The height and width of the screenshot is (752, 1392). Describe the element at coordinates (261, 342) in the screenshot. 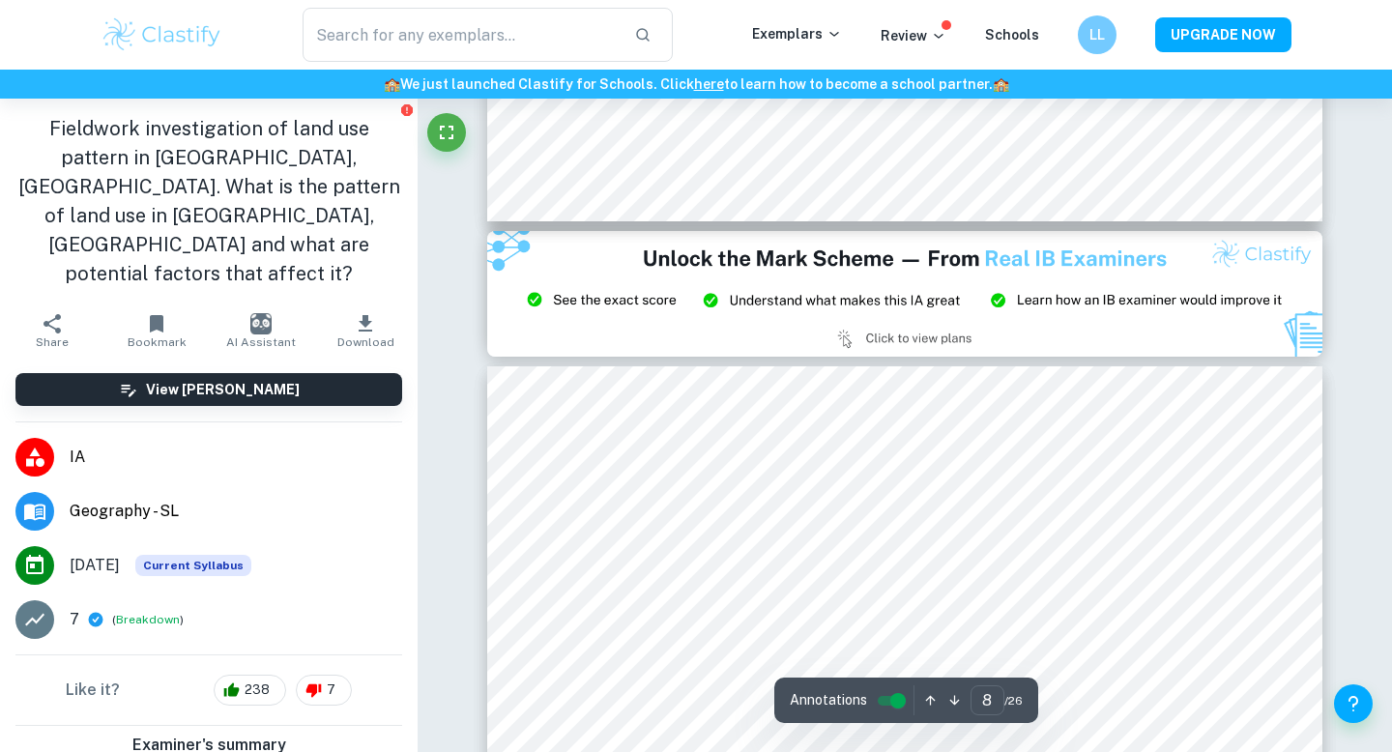

I see `span: AI Assistant` at that location.